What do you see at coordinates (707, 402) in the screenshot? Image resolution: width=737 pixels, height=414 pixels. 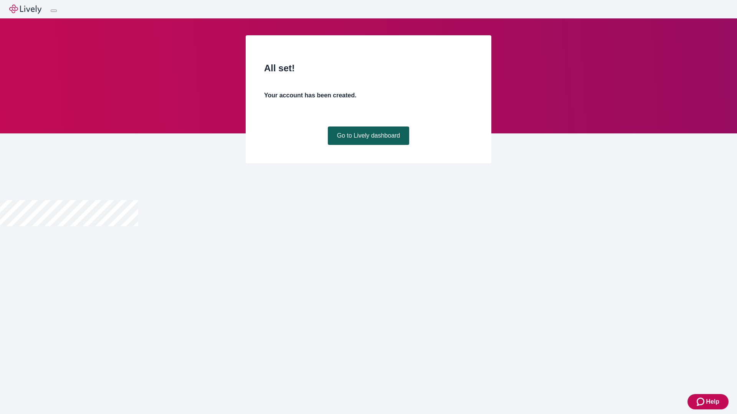 I see `button: Zendesk support iconHelp` at bounding box center [707, 402].